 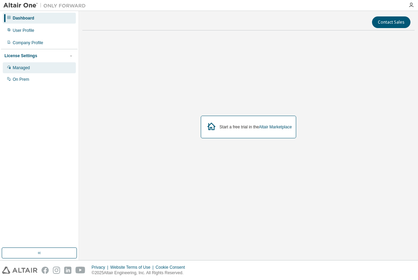 I want to click on img: instagram.svg, so click(x=56, y=271).